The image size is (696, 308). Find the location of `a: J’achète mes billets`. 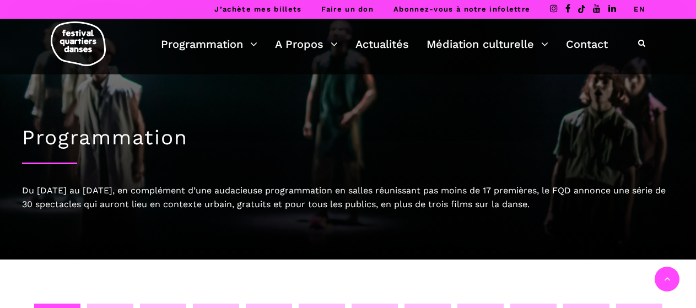

a: J’achète mes billets is located at coordinates (258, 9).